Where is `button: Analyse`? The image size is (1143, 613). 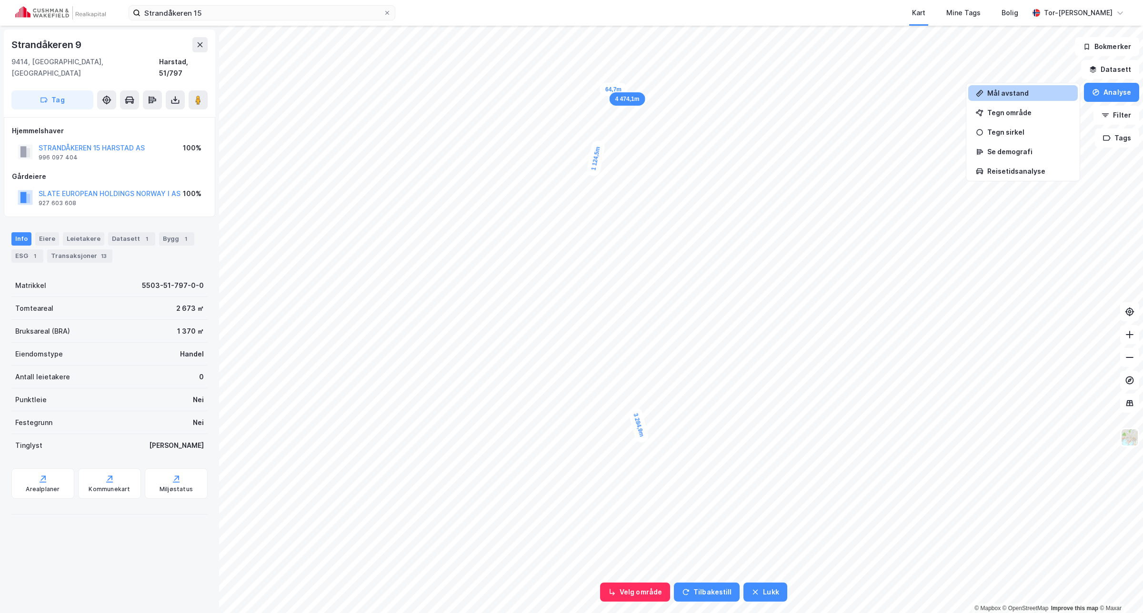
button: Analyse is located at coordinates (1111, 92).